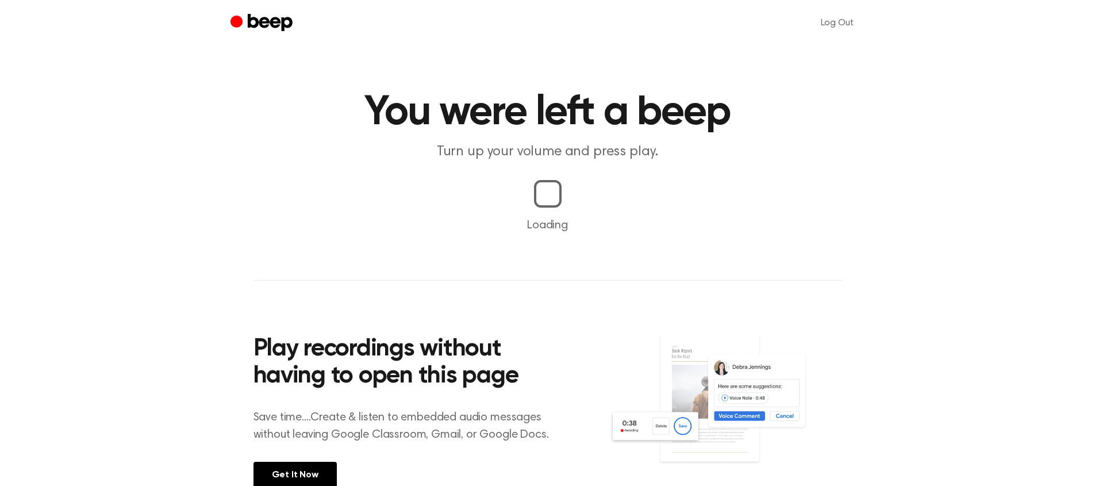  Describe the element at coordinates (408, 426) in the screenshot. I see `p: Save time....Create & listen to embedded audio messages without leaving Google Classroom, Gmail, ...` at that location.